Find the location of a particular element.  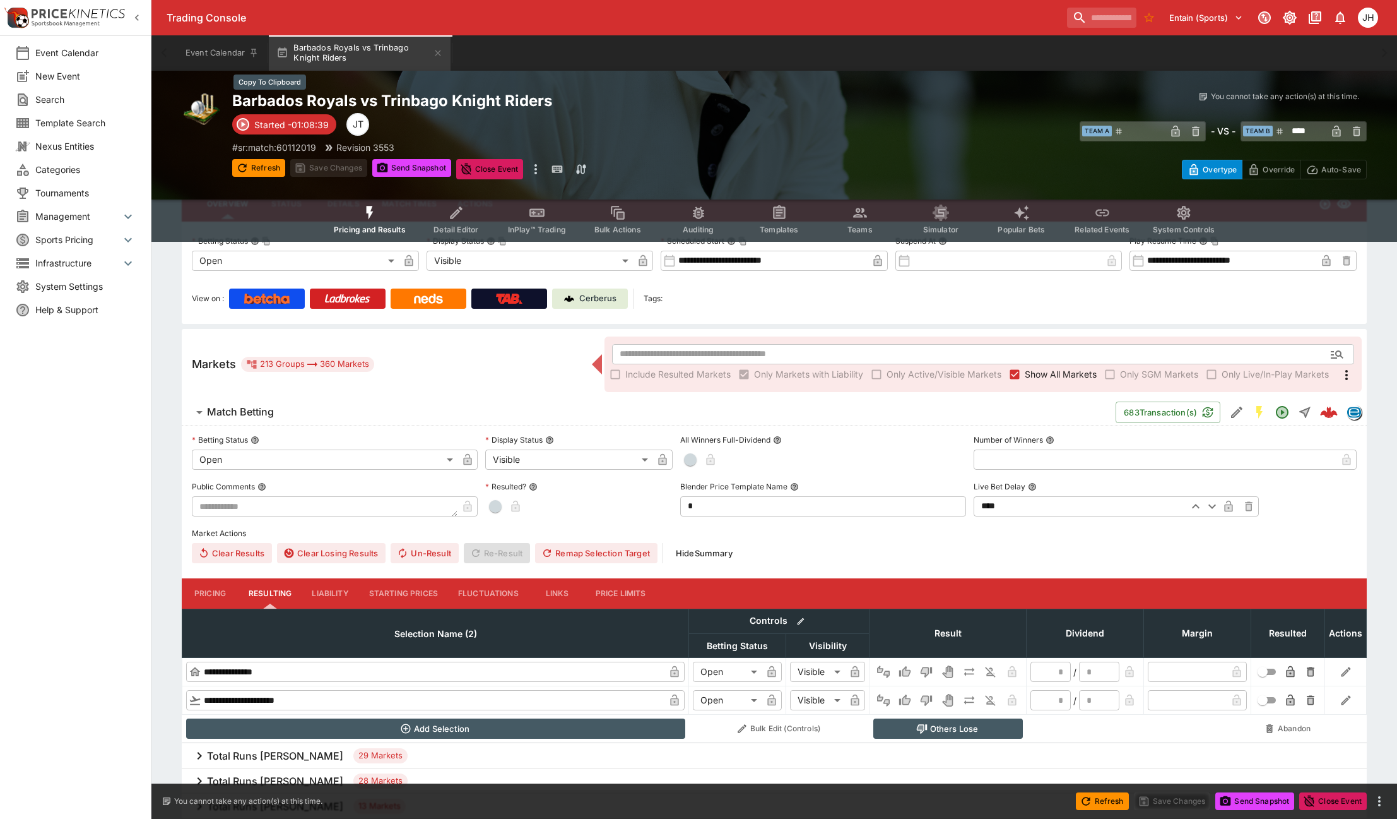

span: Bulk Actions is located at coordinates (618, 229).